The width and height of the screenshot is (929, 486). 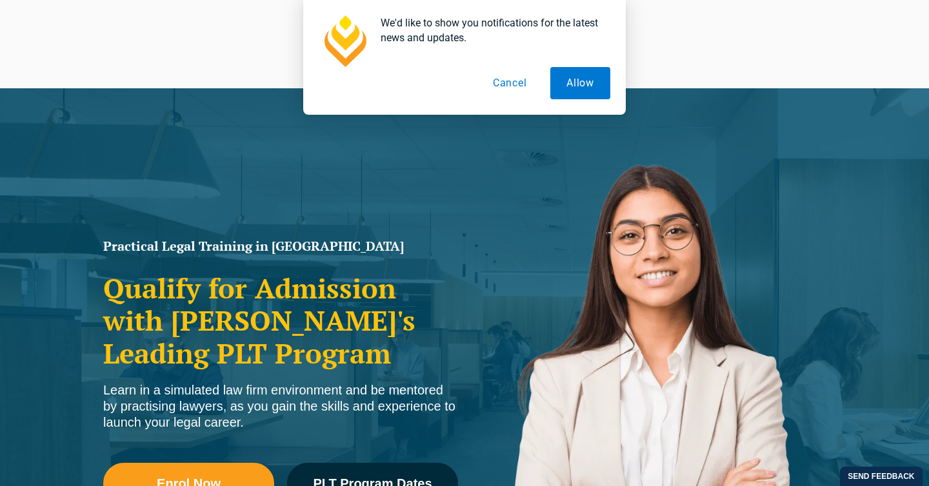 What do you see at coordinates (510, 83) in the screenshot?
I see `button: Cancel` at bounding box center [510, 83].